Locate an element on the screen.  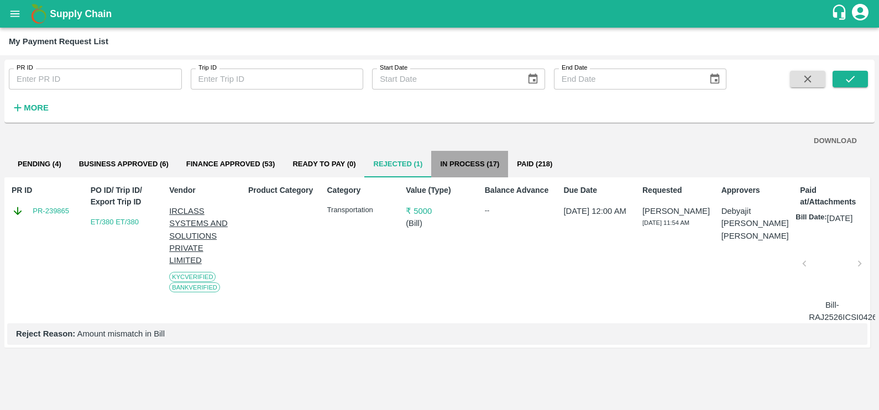
div: account of current user is located at coordinates (861, 14).